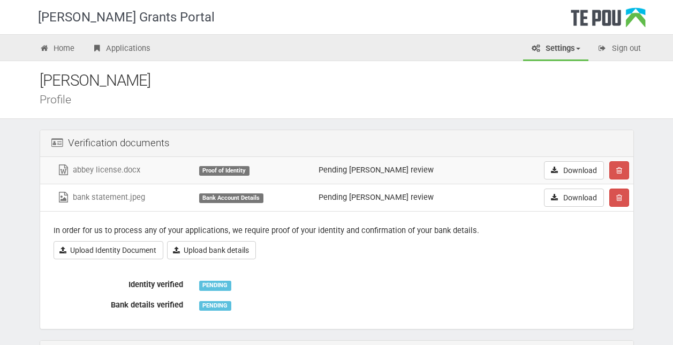 The image size is (673, 345). What do you see at coordinates (337, 230) in the screenshot?
I see `p: In order for us to process any of your applications, we require proof of your identity and confir...` at bounding box center [337, 230].